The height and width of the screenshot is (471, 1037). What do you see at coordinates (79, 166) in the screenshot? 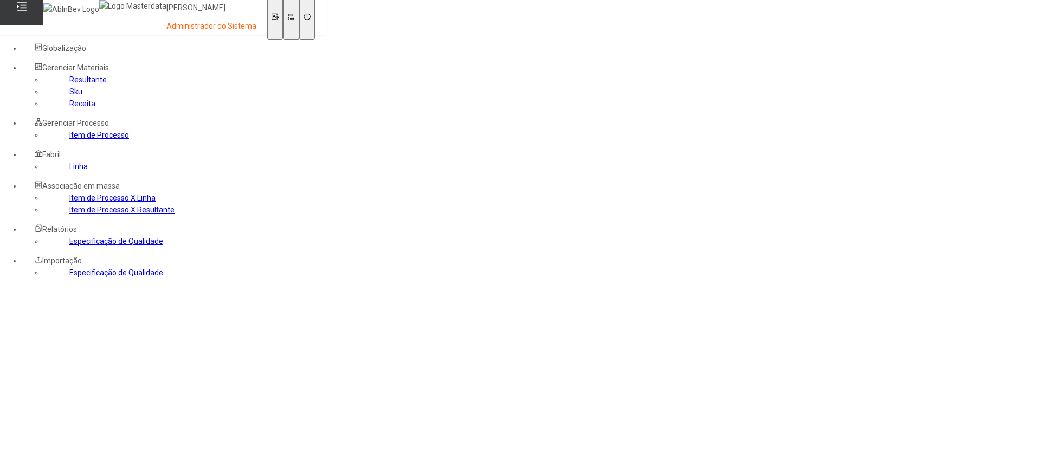
I see `a: Linha` at bounding box center [79, 166].